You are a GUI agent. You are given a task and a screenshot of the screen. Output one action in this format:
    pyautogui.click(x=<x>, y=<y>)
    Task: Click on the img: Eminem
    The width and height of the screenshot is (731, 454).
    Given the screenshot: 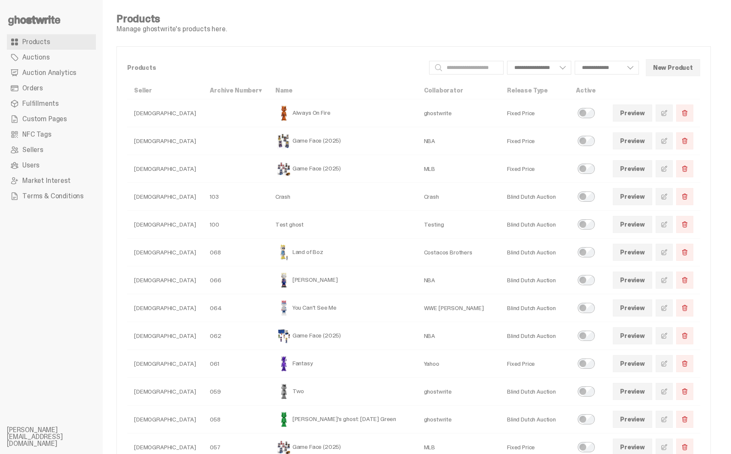 What is the action you would take?
    pyautogui.click(x=284, y=280)
    